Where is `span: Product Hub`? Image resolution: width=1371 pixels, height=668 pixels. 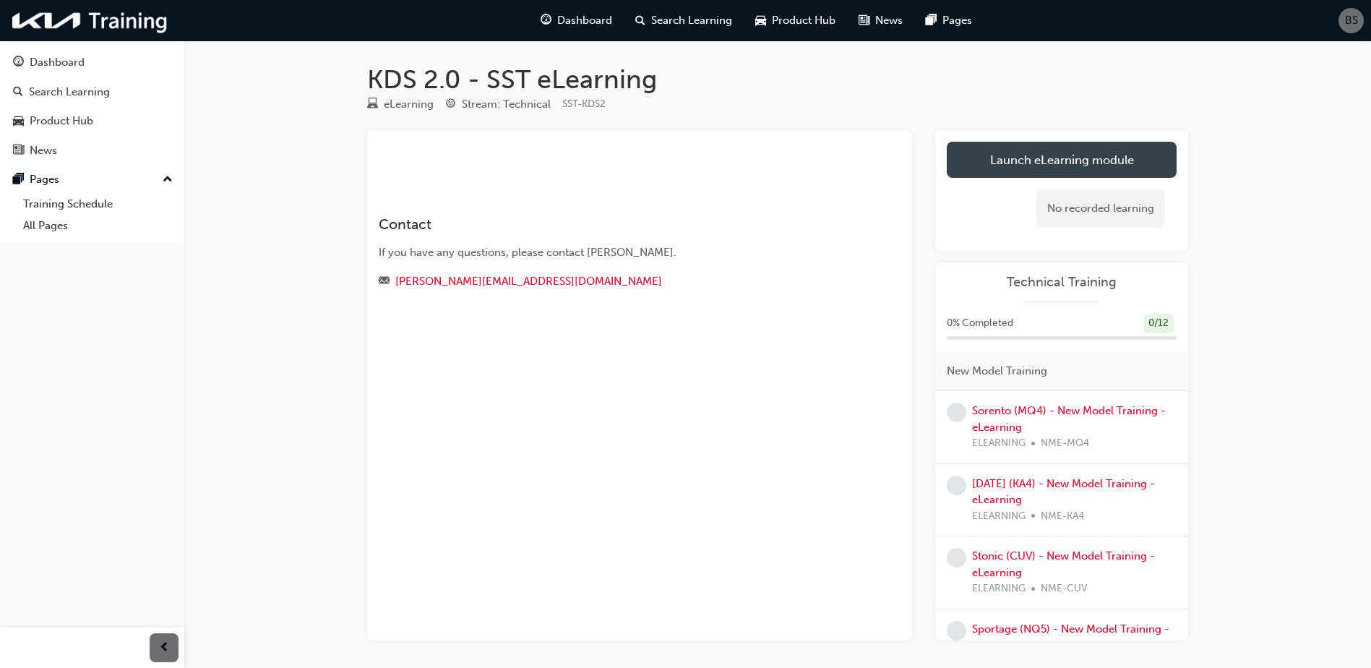 span: Product Hub is located at coordinates (803, 20).